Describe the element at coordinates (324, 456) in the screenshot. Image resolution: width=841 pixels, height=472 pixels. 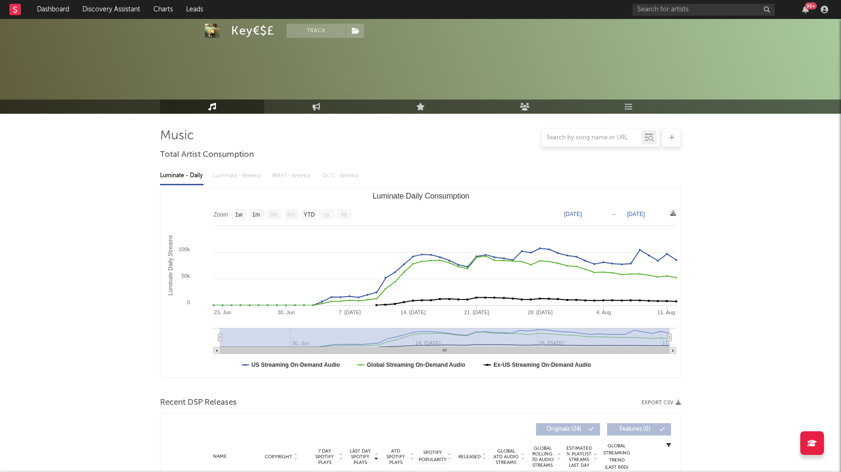
I see `span: 7 Day Spotify Plays` at that location.